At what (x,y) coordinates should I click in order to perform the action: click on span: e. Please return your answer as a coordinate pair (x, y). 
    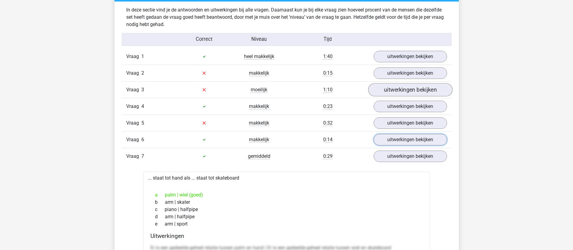
    Looking at the image, I should click on (160, 224).